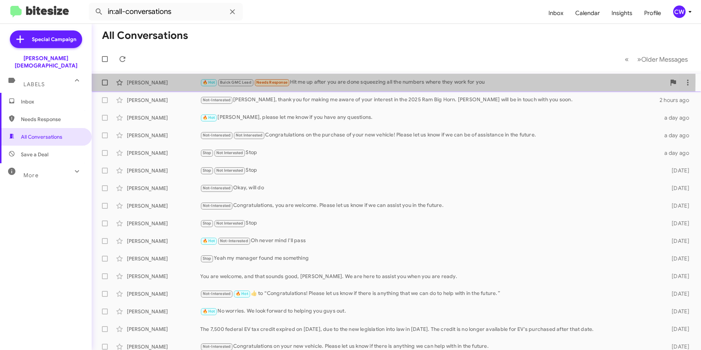 The image size is (701, 350). Describe the element at coordinates (166, 12) in the screenshot. I see `input: Search` at that location.